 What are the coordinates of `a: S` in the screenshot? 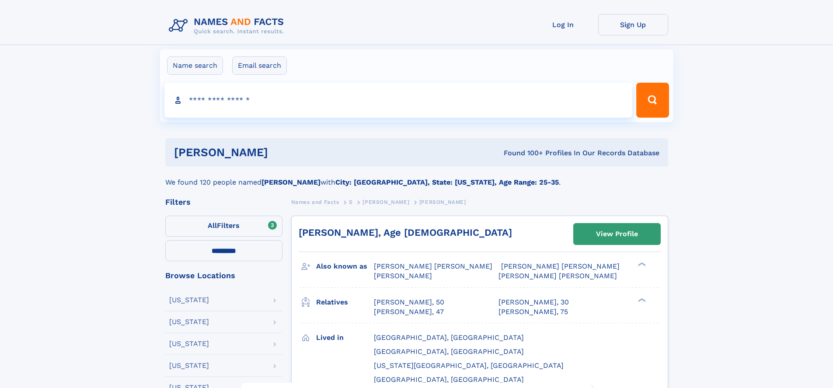 It's located at (351, 202).